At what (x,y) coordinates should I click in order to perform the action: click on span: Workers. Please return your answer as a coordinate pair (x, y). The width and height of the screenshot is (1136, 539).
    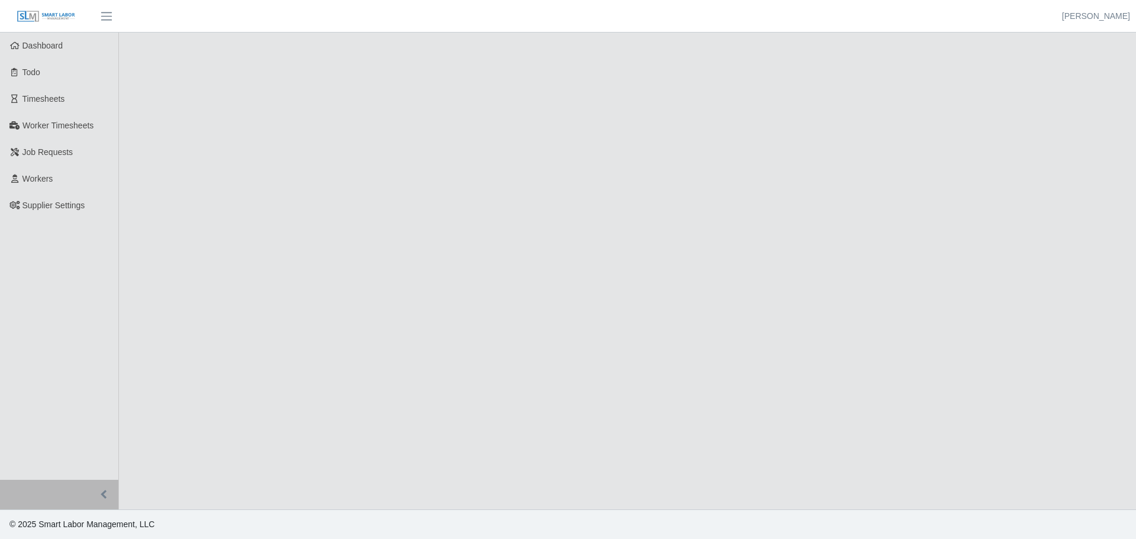
    Looking at the image, I should click on (38, 179).